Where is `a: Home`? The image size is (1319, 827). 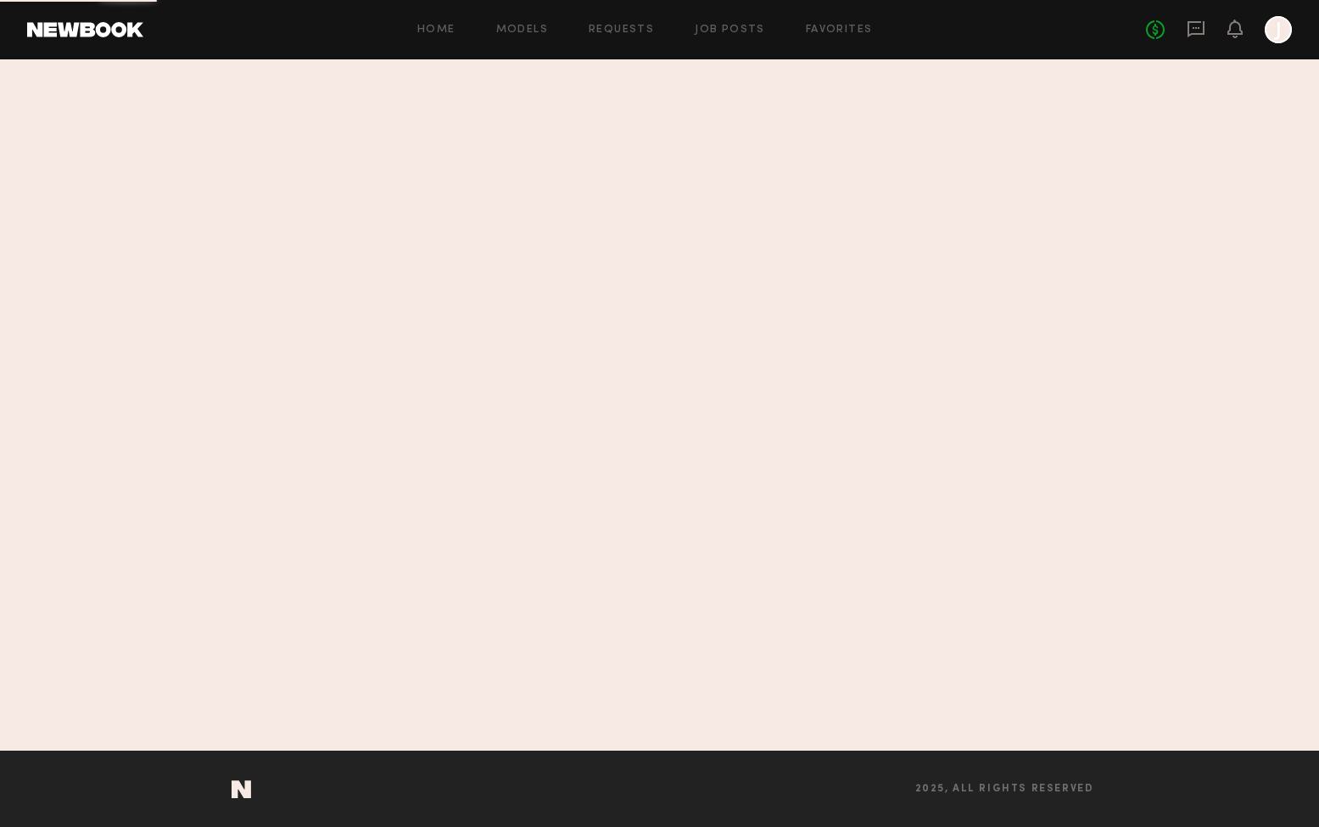 a: Home is located at coordinates (436, 30).